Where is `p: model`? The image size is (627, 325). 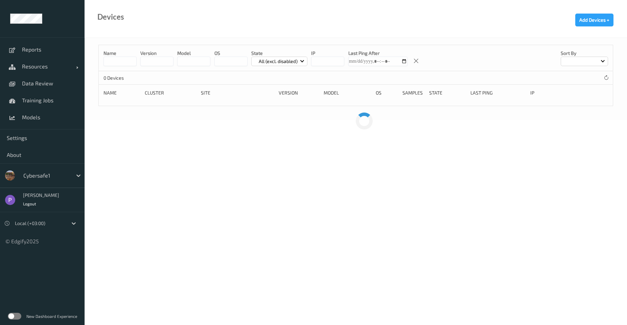
p: model is located at coordinates (194, 53).